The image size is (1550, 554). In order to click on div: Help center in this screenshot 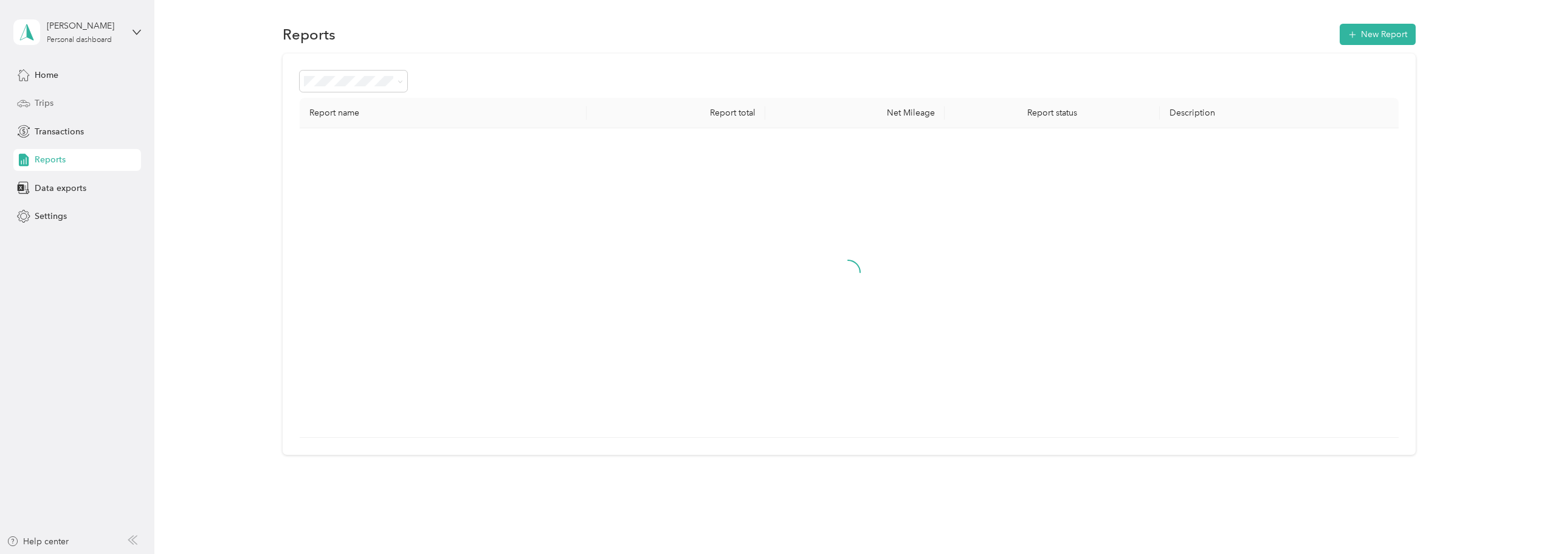, I will do `click(38, 541)`.